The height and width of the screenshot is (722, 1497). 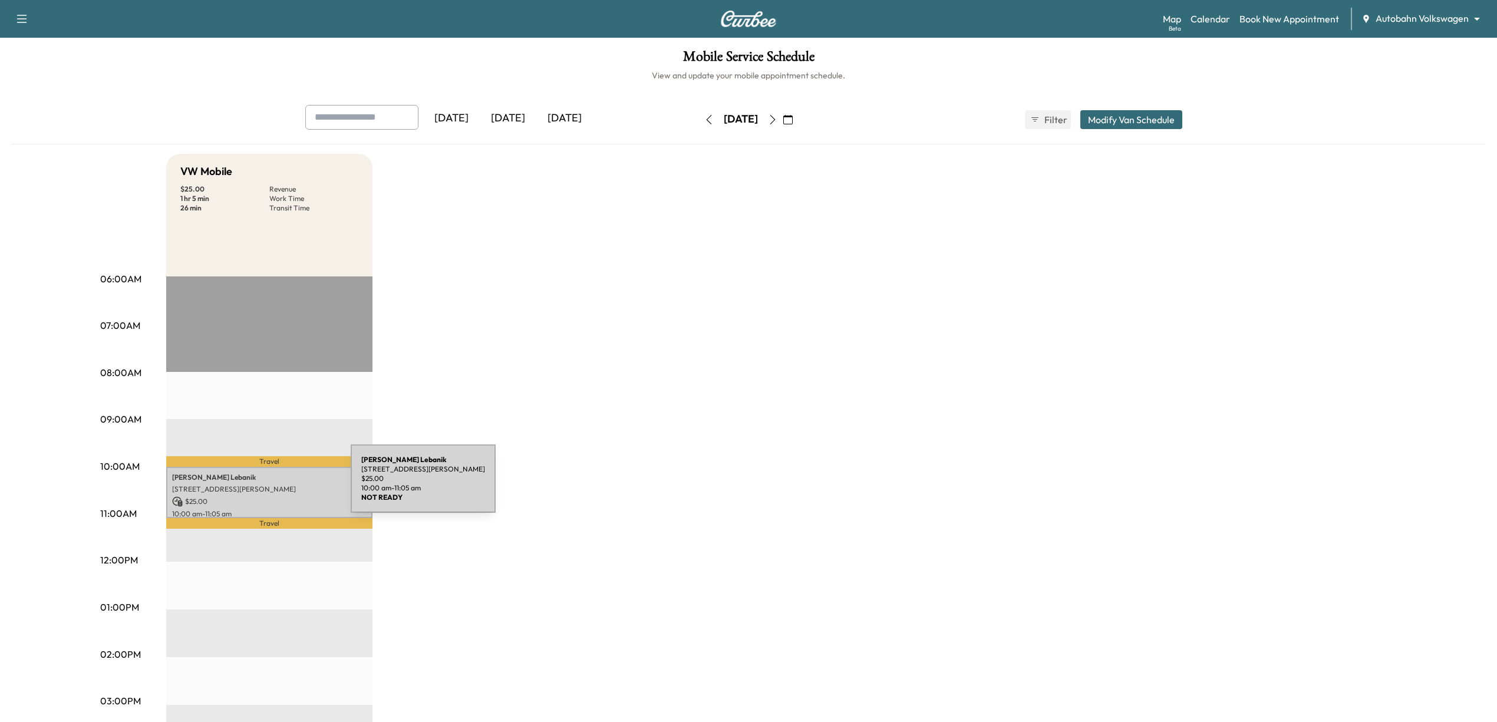 What do you see at coordinates (1055, 120) in the screenshot?
I see `span: Filter` at bounding box center [1055, 120].